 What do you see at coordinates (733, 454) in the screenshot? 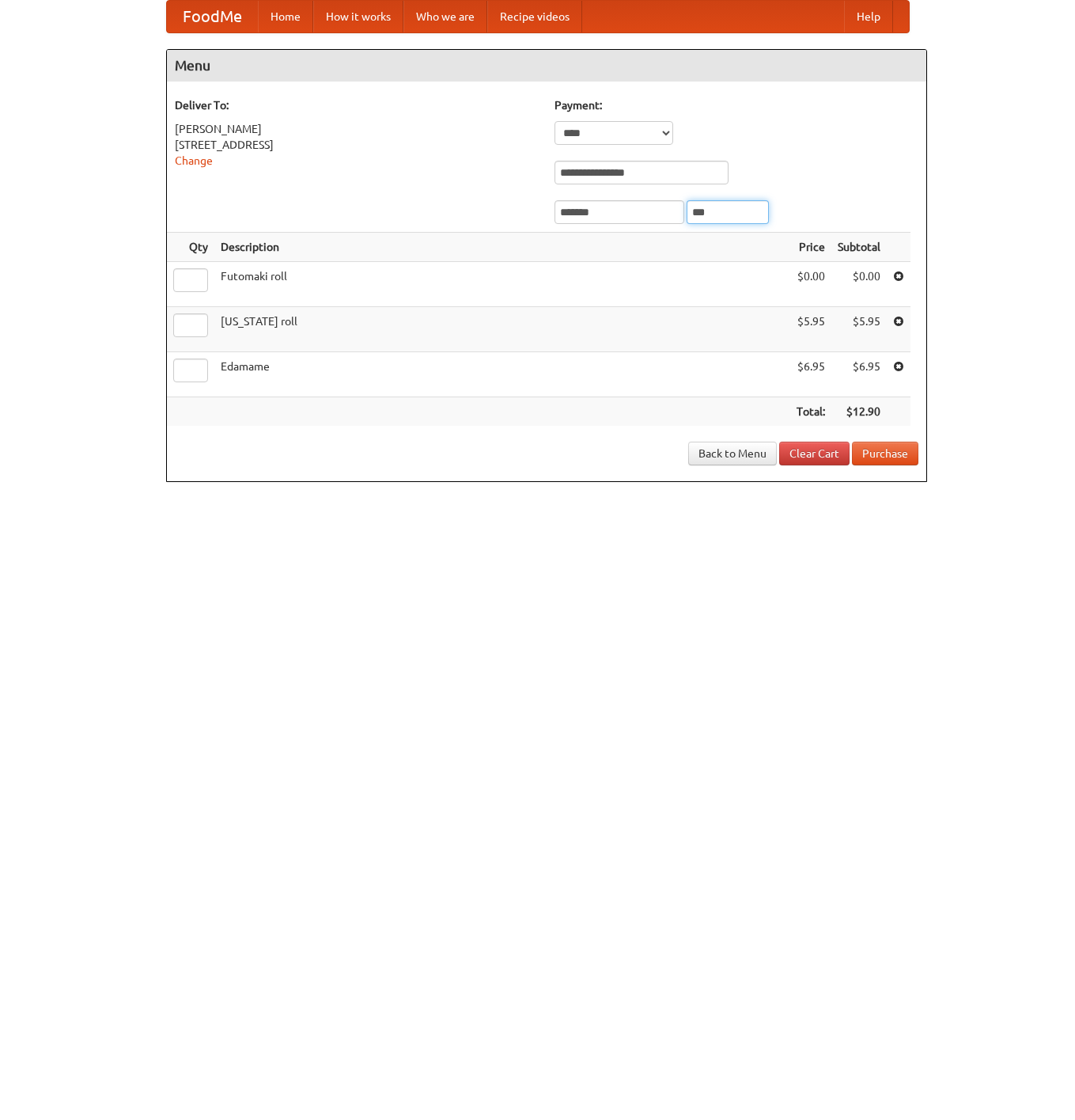
I see `a: Back to Menu` at bounding box center [733, 454].